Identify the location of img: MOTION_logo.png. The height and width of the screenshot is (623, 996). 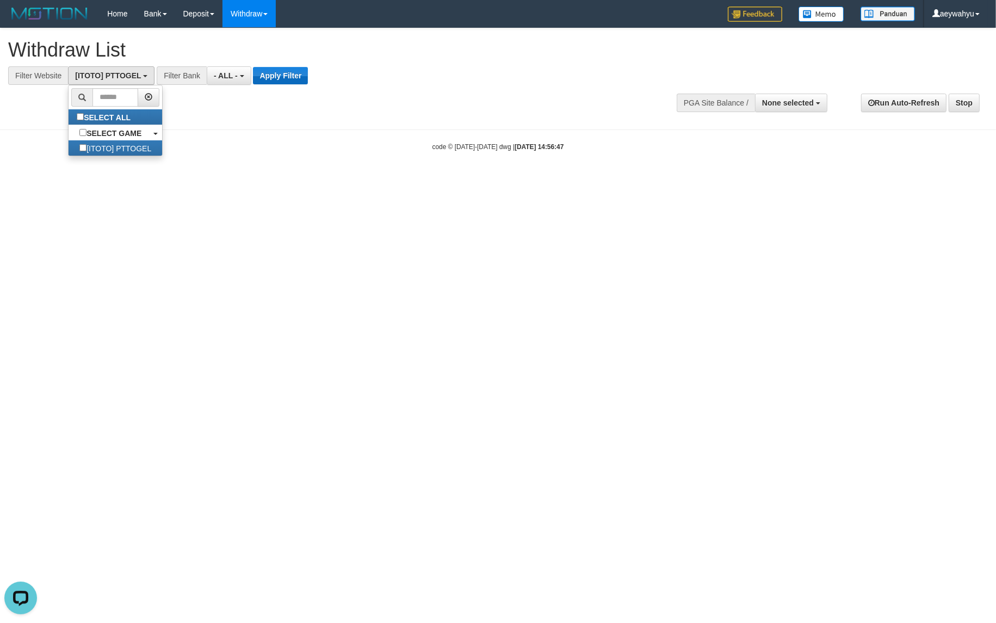
(50, 14).